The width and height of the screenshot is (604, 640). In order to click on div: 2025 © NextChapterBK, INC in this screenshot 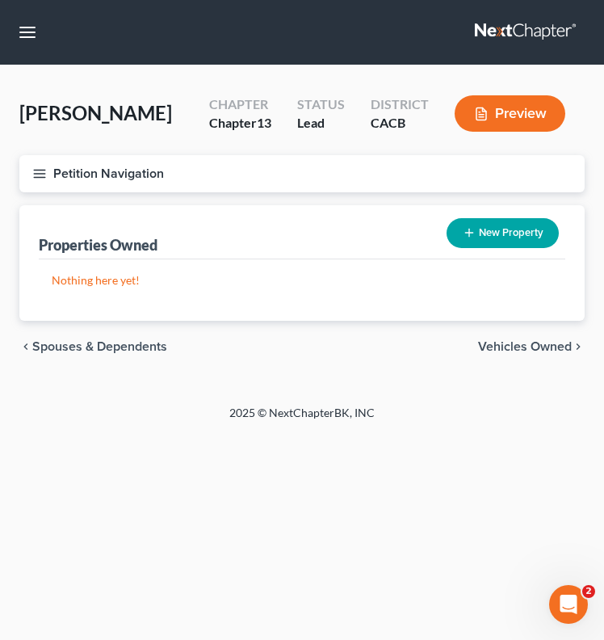, I will do `click(302, 419)`.